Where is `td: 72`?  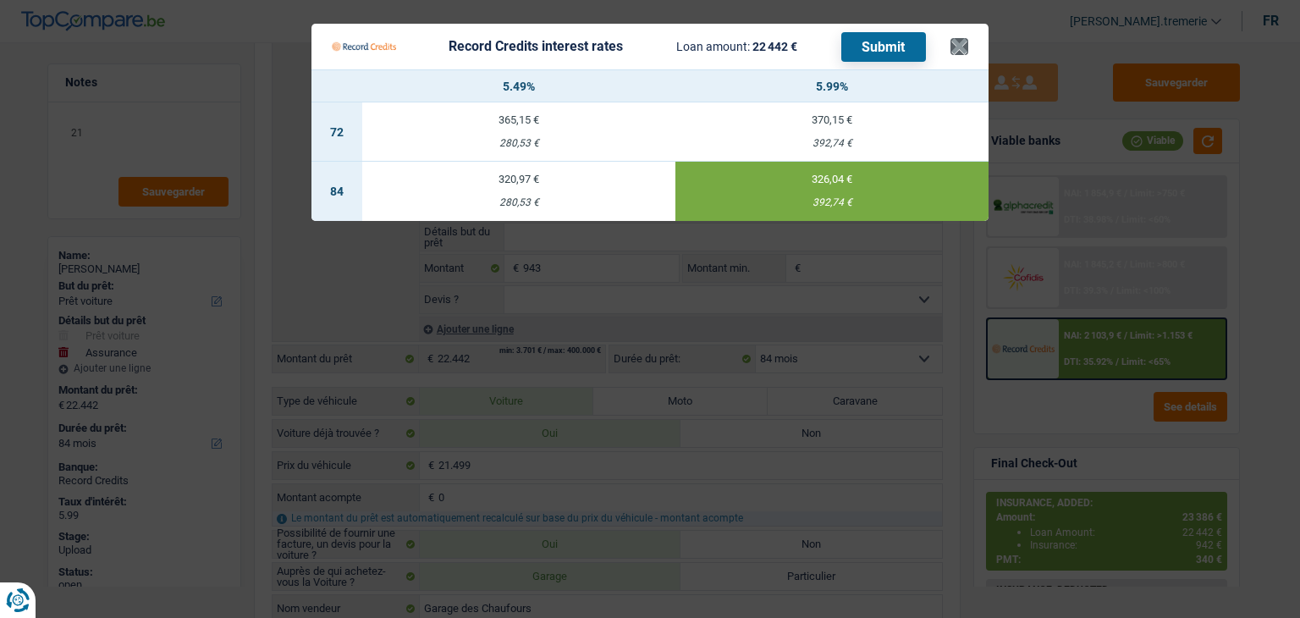 td: 72 is located at coordinates (337, 132).